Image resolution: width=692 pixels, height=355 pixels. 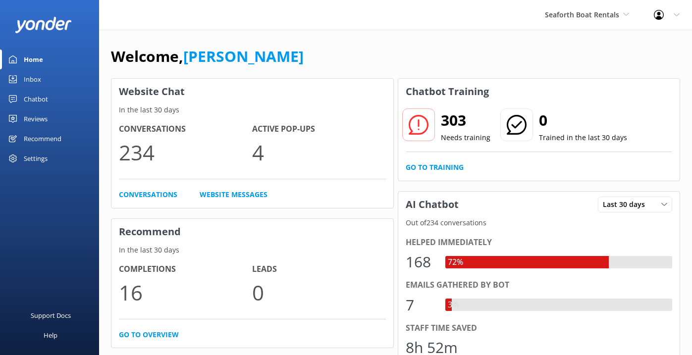 What do you see at coordinates (185, 292) in the screenshot?
I see `p: 16` at bounding box center [185, 292].